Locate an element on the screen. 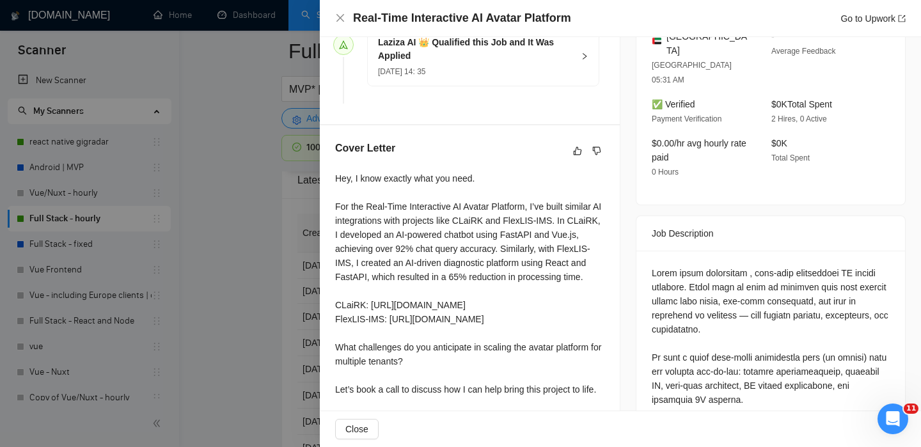  h5: Cover Letter is located at coordinates (365, 148).